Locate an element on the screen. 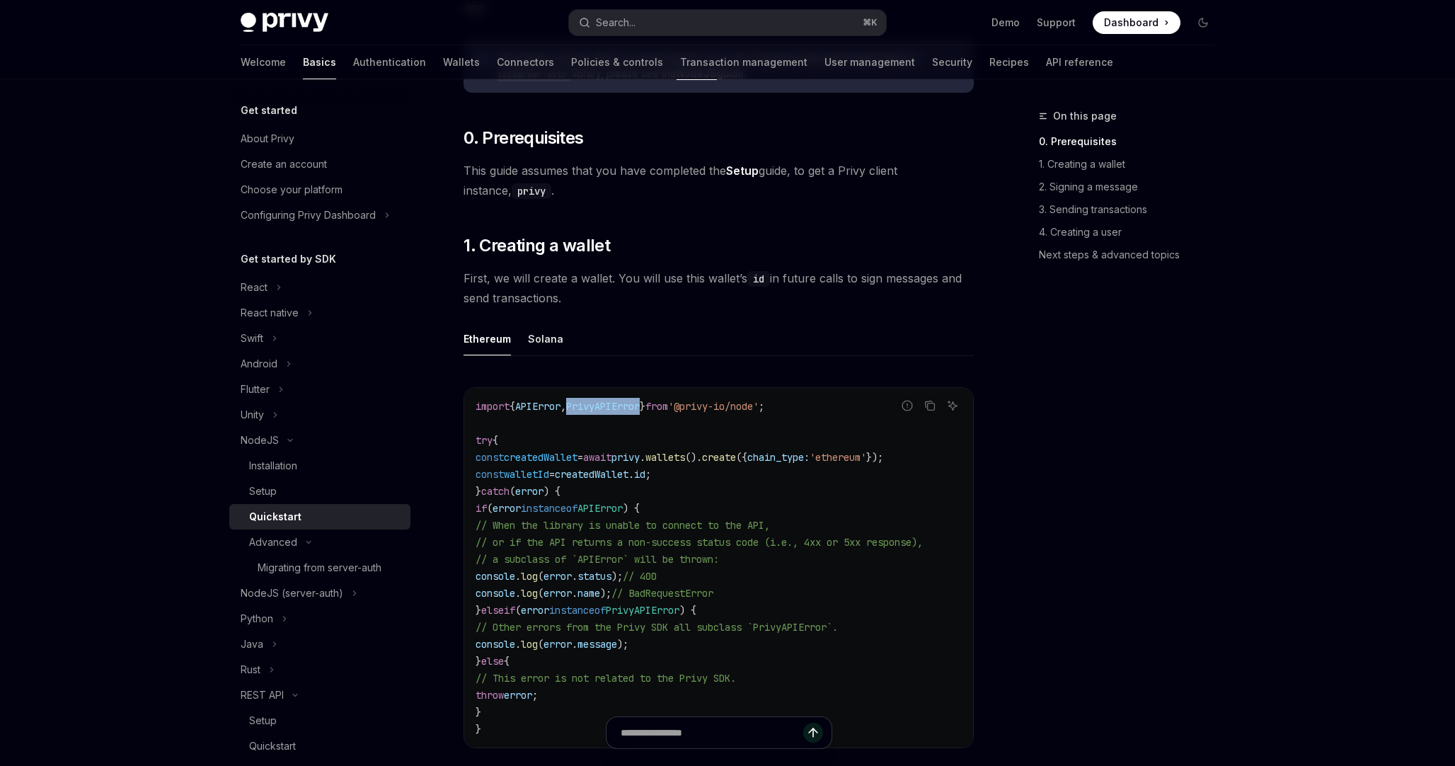 The height and width of the screenshot is (766, 1455). div: Create an account is located at coordinates (284, 164).